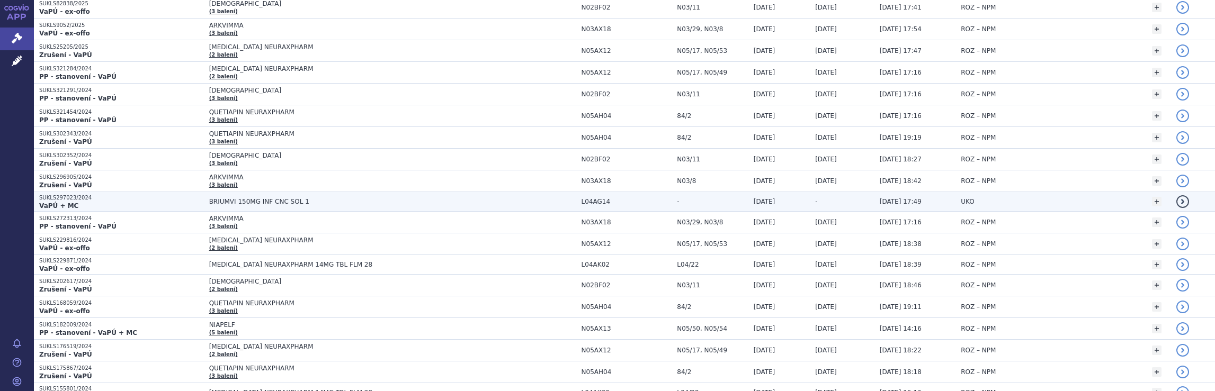 The width and height of the screenshot is (1215, 391). Describe the element at coordinates (121, 240) in the screenshot. I see `p: SUKLS229816/2024` at that location.